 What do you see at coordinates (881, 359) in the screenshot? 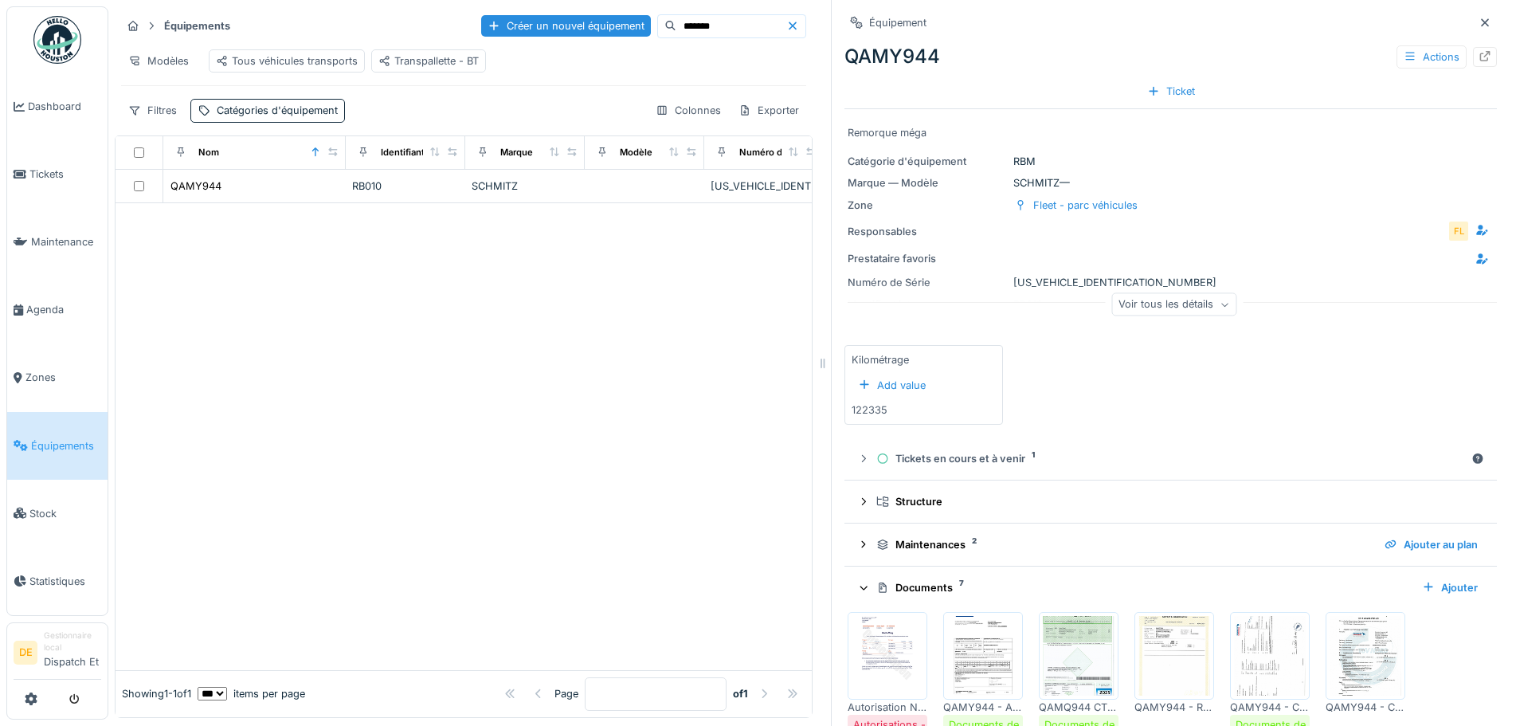
I see `div: Kilométrage` at bounding box center [881, 359].